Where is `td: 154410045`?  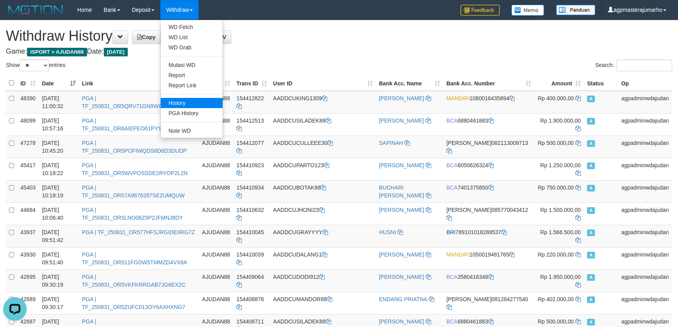 td: 154410045 is located at coordinates (252, 236).